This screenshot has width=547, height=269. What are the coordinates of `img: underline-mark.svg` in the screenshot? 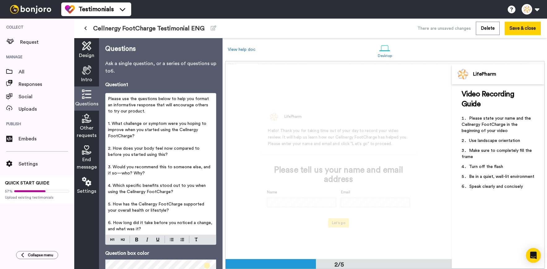 It's located at (158, 239).